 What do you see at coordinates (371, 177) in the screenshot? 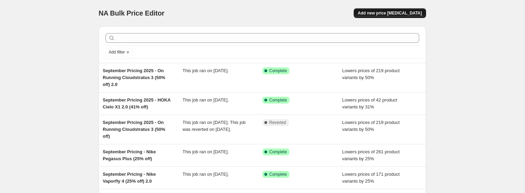
I see `span: Lowers prices of 171 product variants by 25%` at bounding box center [371, 177].